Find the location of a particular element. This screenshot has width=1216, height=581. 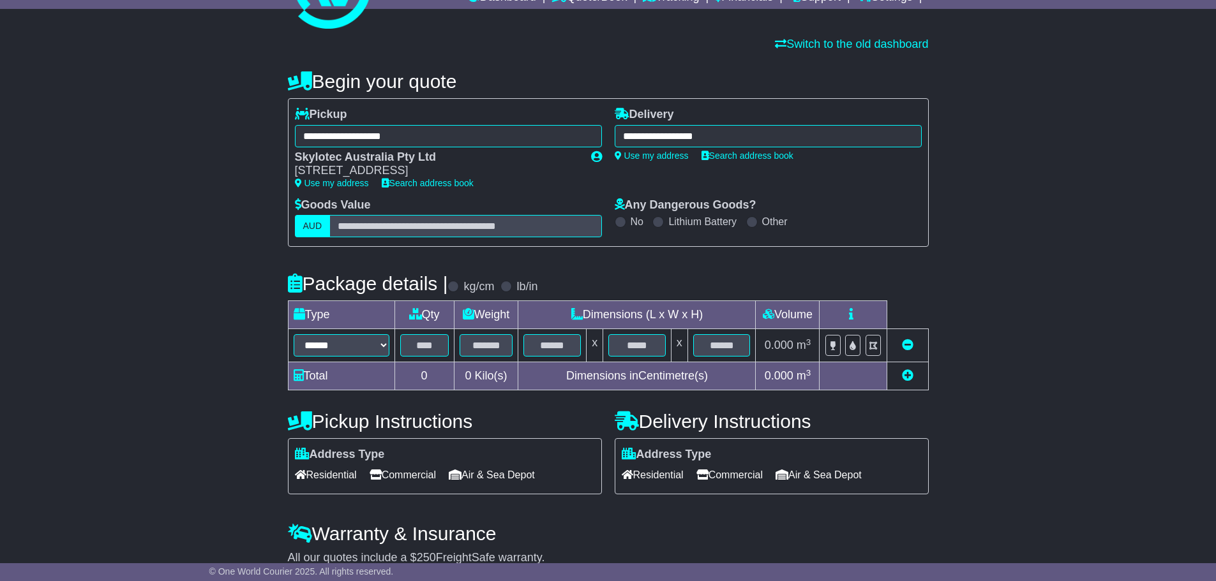

h4: Warranty & Insurance is located at coordinates (608, 533).